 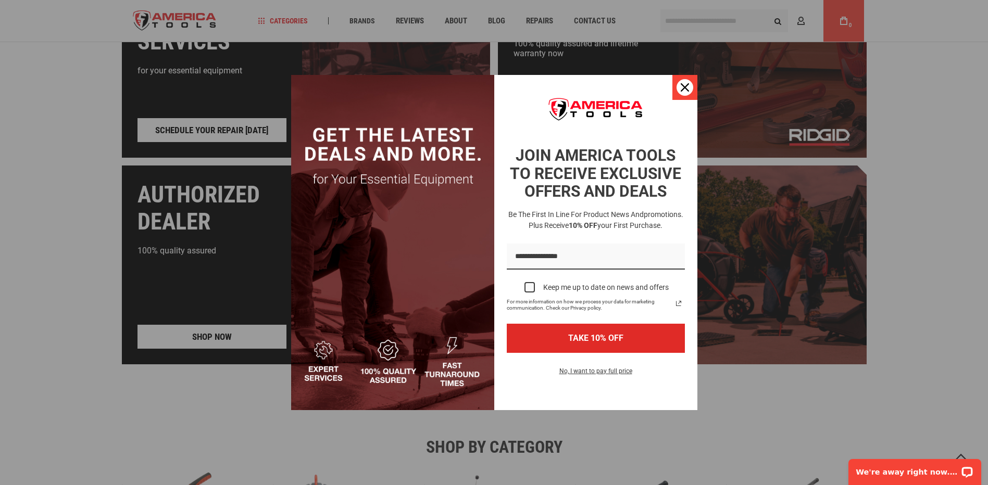 What do you see at coordinates (685, 88) in the screenshot?
I see `button: Close` at bounding box center [685, 88].